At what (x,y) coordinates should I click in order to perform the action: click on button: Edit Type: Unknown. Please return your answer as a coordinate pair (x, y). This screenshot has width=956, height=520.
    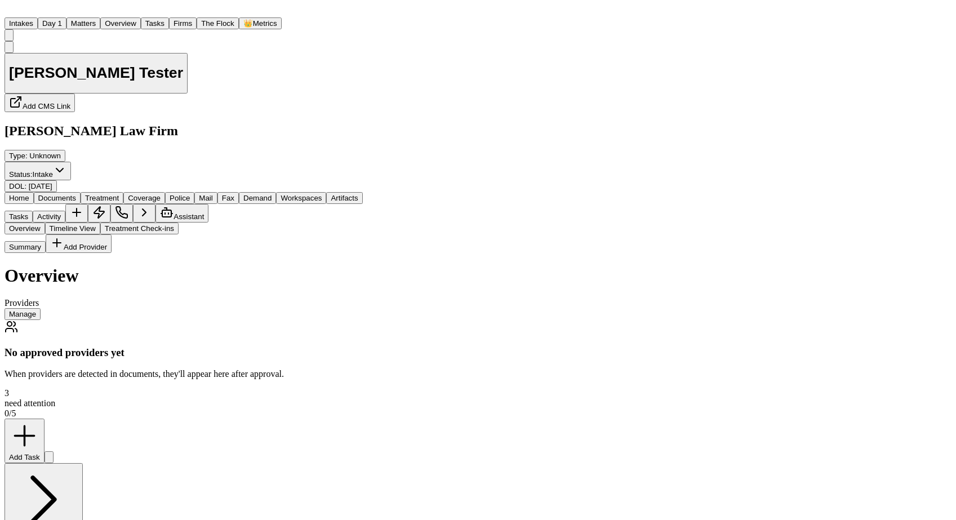
    Looking at the image, I should click on (35, 155).